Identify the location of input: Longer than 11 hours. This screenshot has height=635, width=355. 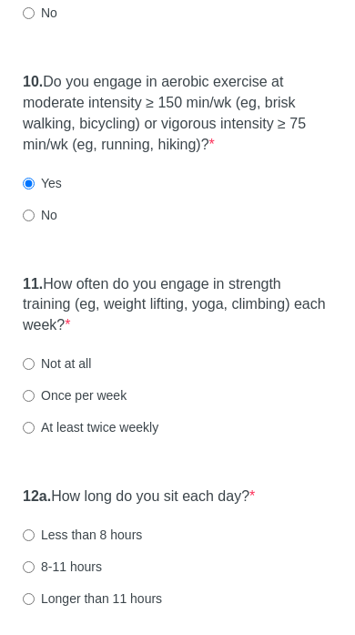
(28, 600).